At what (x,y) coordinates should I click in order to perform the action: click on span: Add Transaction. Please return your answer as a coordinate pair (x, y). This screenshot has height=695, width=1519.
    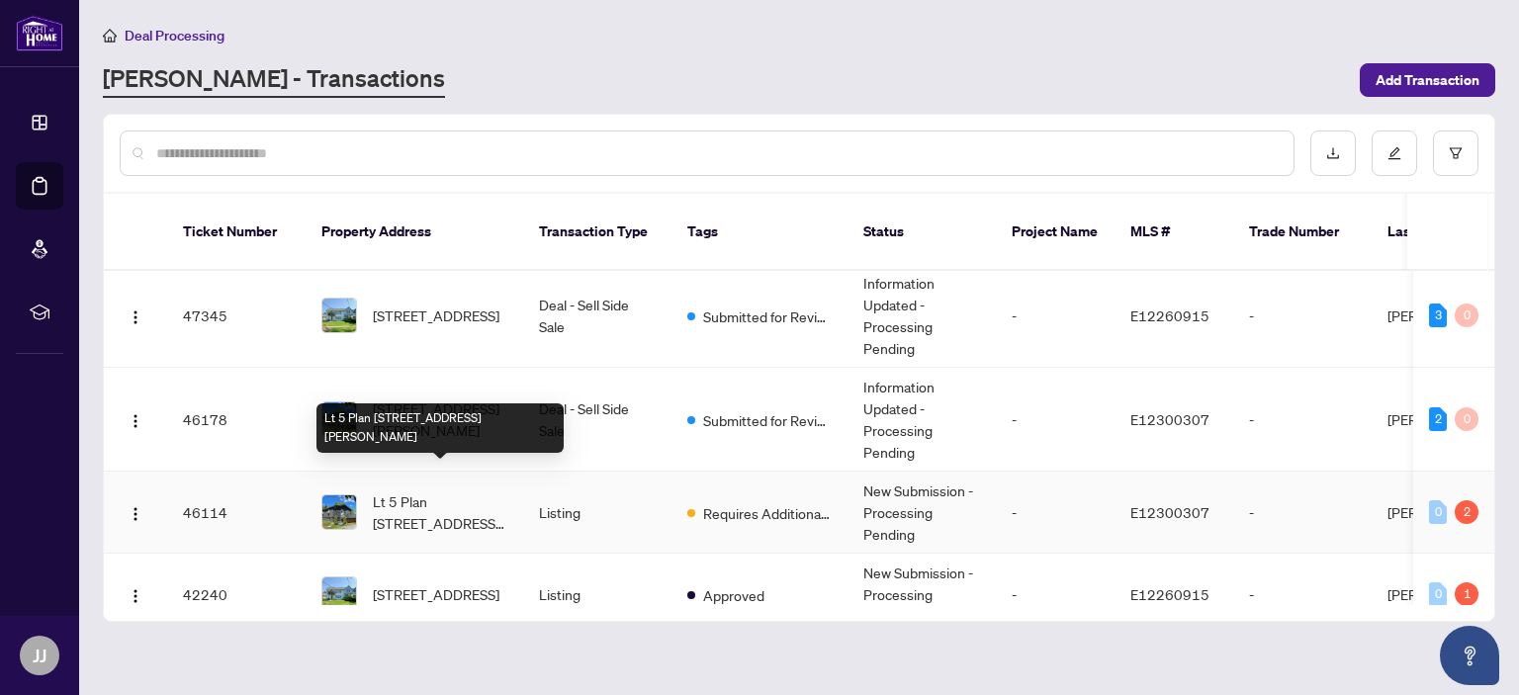
    Looking at the image, I should click on (1427, 80).